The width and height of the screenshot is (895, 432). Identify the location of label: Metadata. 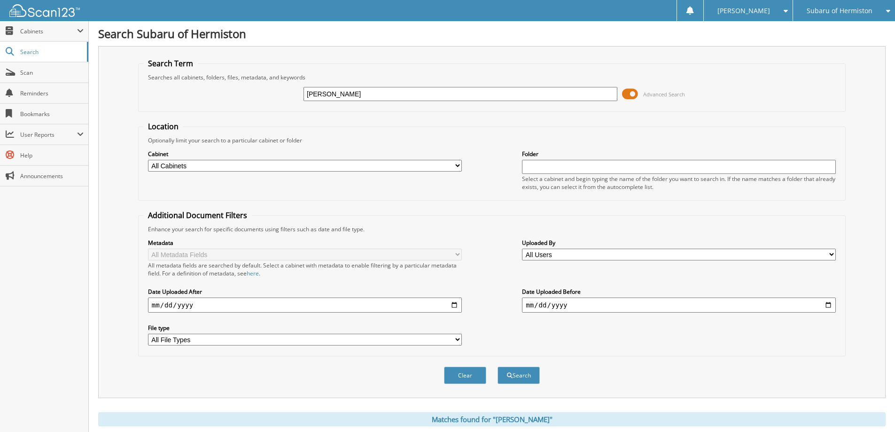
(305, 242).